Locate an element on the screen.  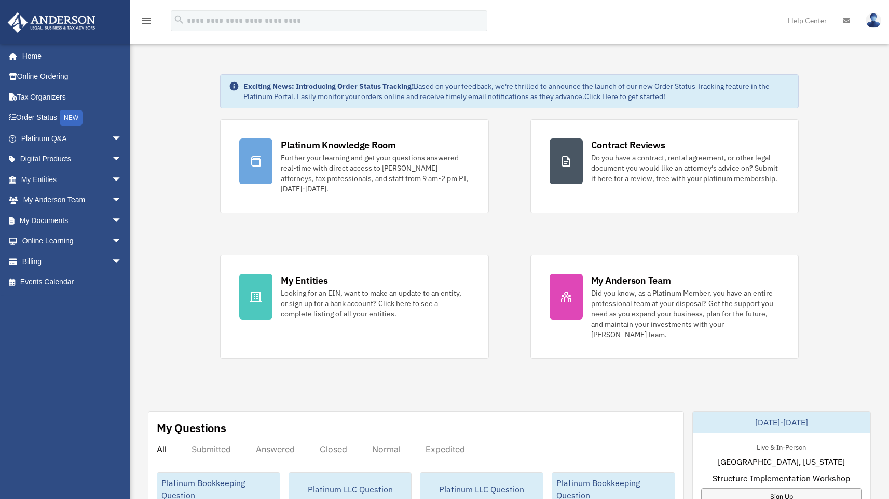
a: My Anderson Team Did you know, as a Platinum Member, you have an entire professional team at your... is located at coordinates (664, 307).